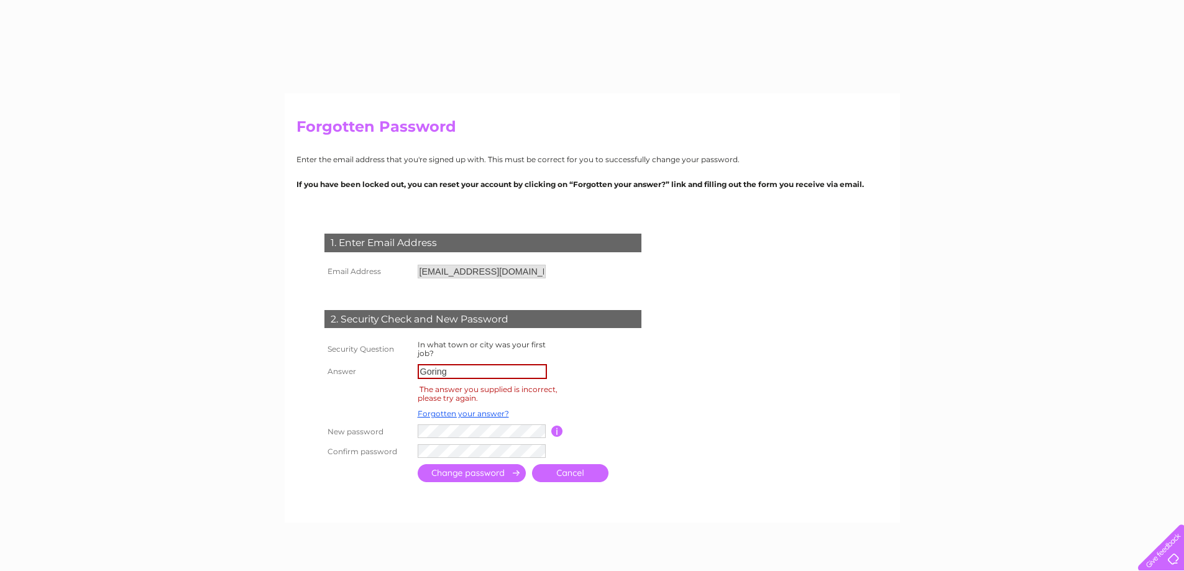 This screenshot has height=571, width=1184. What do you see at coordinates (570, 473) in the screenshot?
I see `a: Cancel` at bounding box center [570, 473].